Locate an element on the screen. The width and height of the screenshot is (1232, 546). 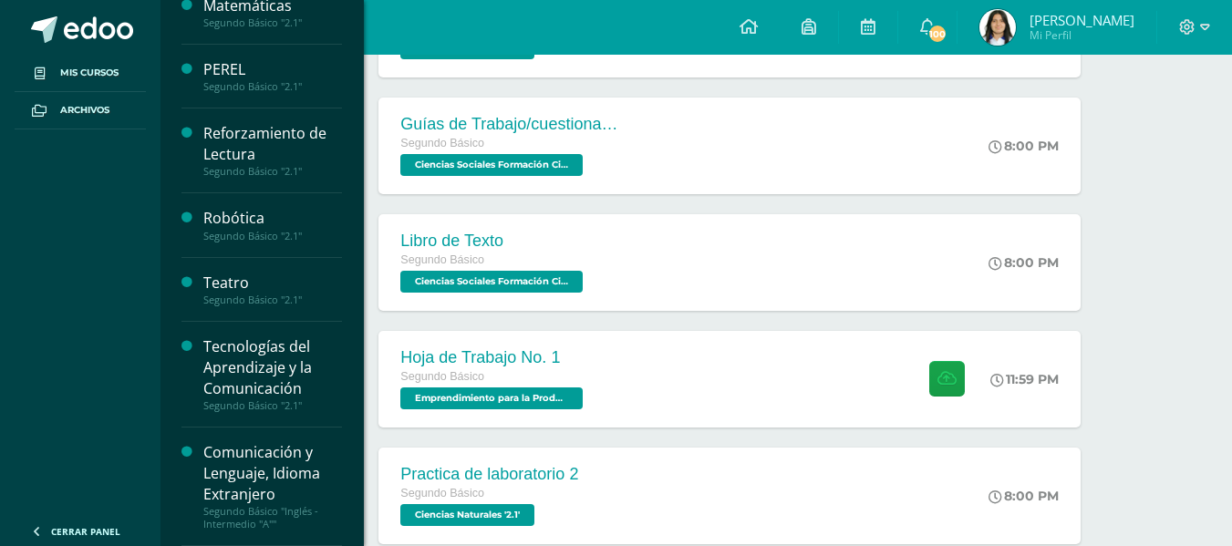
div: Teatro is located at coordinates (273, 283).